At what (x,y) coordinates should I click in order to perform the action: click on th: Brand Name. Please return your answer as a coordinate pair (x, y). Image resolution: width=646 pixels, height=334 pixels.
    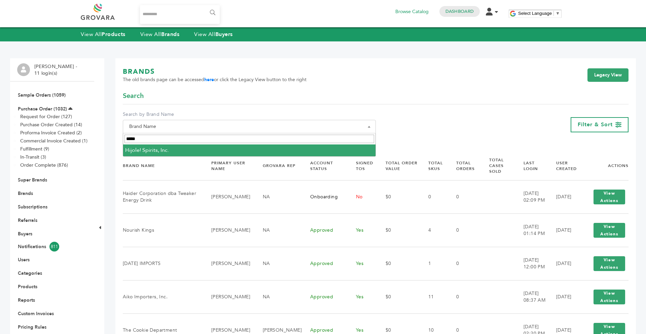
    Looking at the image, I should click on (163, 166).